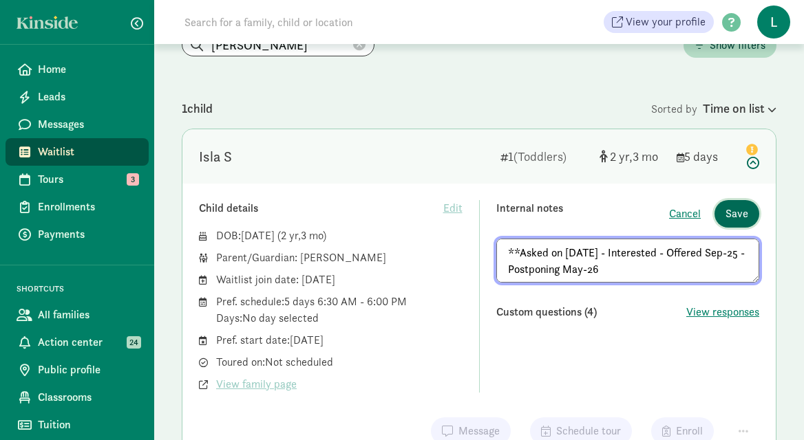 The width and height of the screenshot is (804, 440). Describe the element at coordinates (739, 108) in the screenshot. I see `div: Time on list` at that location.